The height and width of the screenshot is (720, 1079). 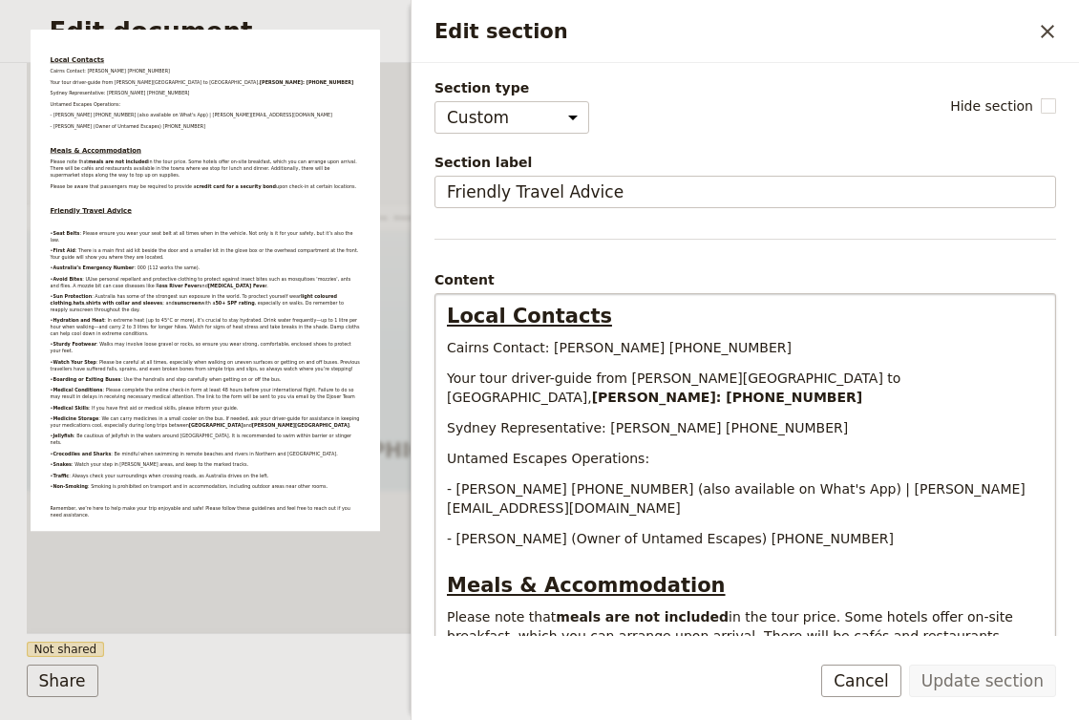 What do you see at coordinates (529, 316) in the screenshot?
I see `strong: Local Contacts` at bounding box center [529, 316].